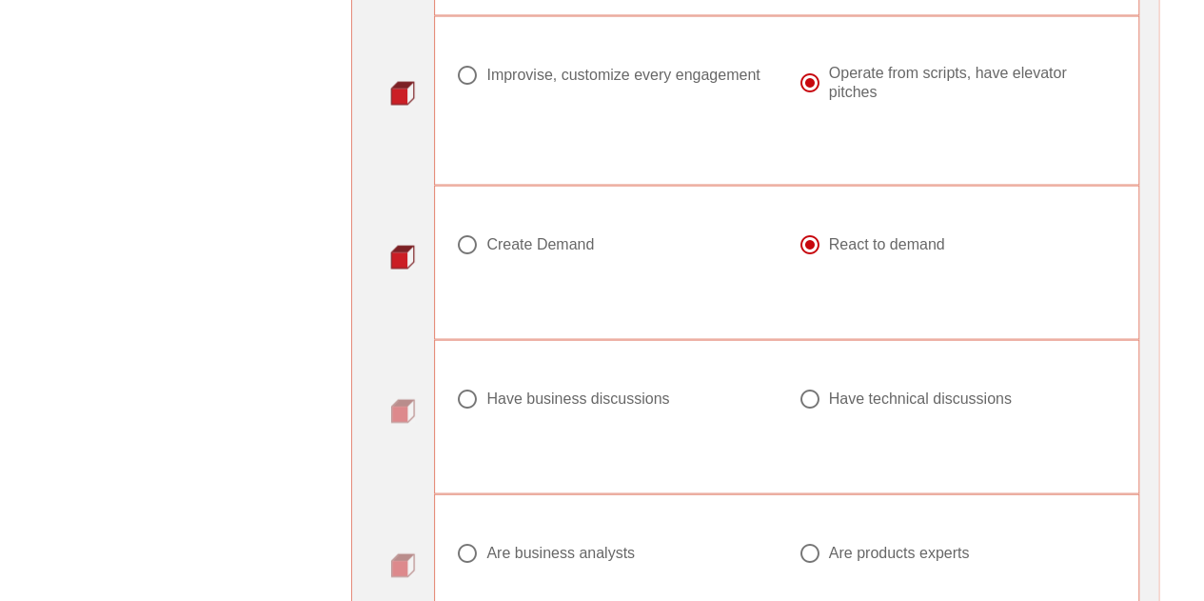 This screenshot has width=1204, height=601. I want to click on div: Are business analysts, so click(561, 552).